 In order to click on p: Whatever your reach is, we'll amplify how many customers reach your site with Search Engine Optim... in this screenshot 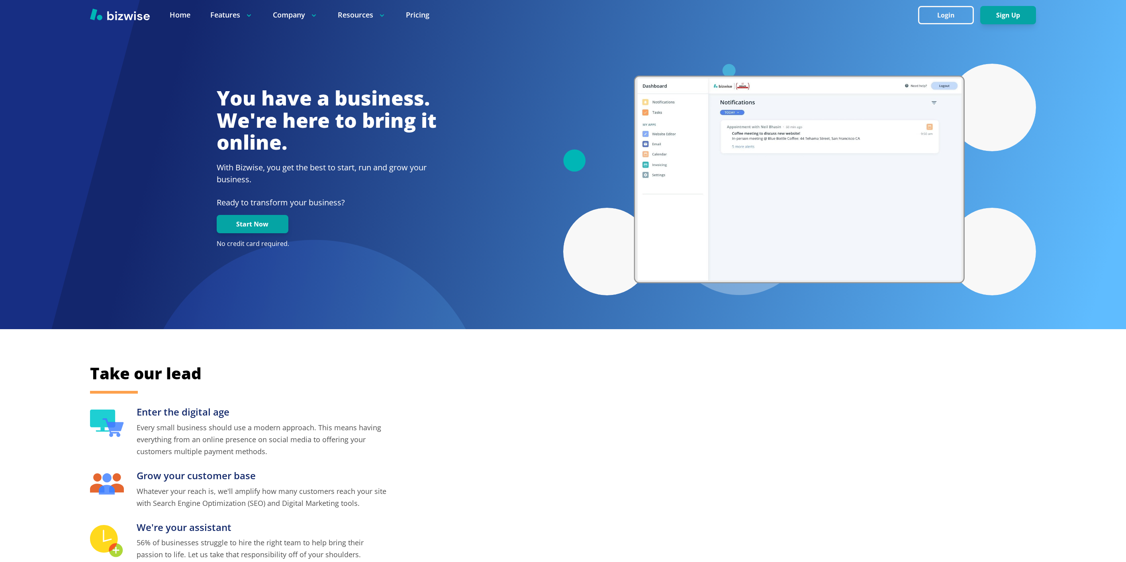, I will do `click(262, 498)`.